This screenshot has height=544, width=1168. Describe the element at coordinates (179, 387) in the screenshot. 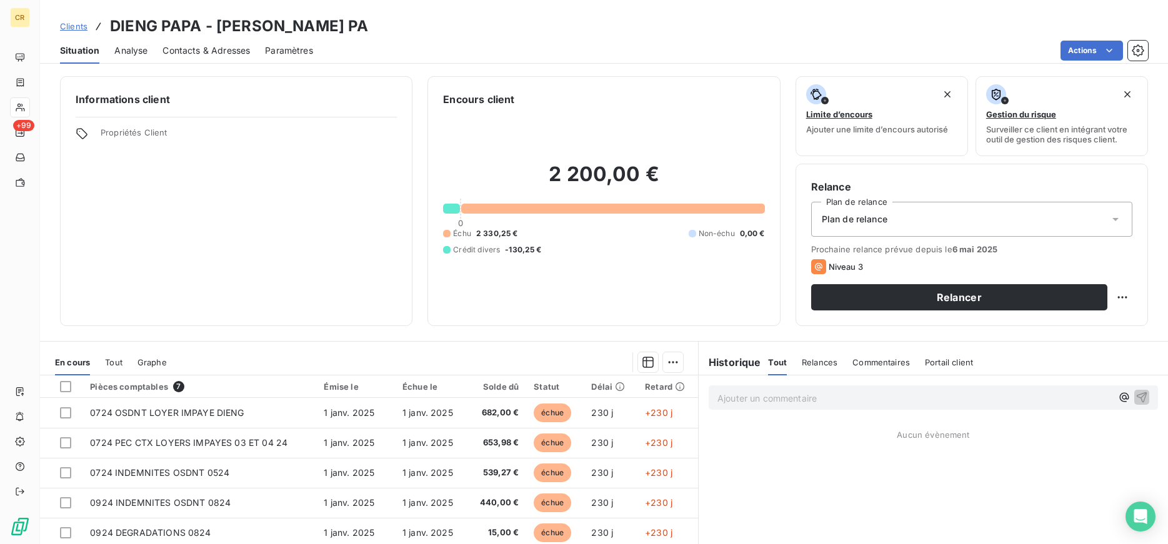

I see `span: 7` at that location.